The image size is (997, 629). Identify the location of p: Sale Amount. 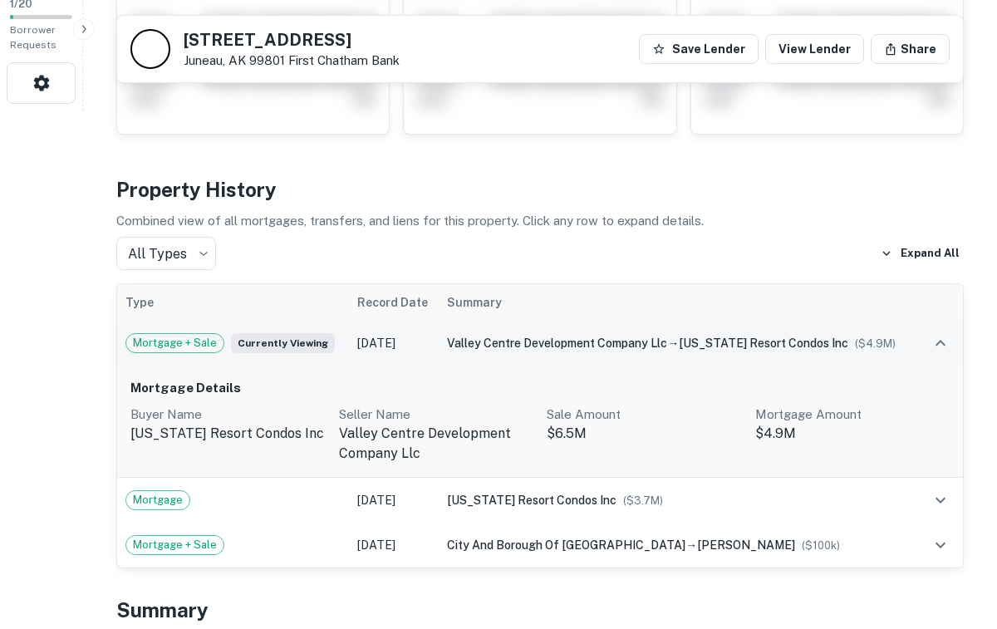
(644, 415).